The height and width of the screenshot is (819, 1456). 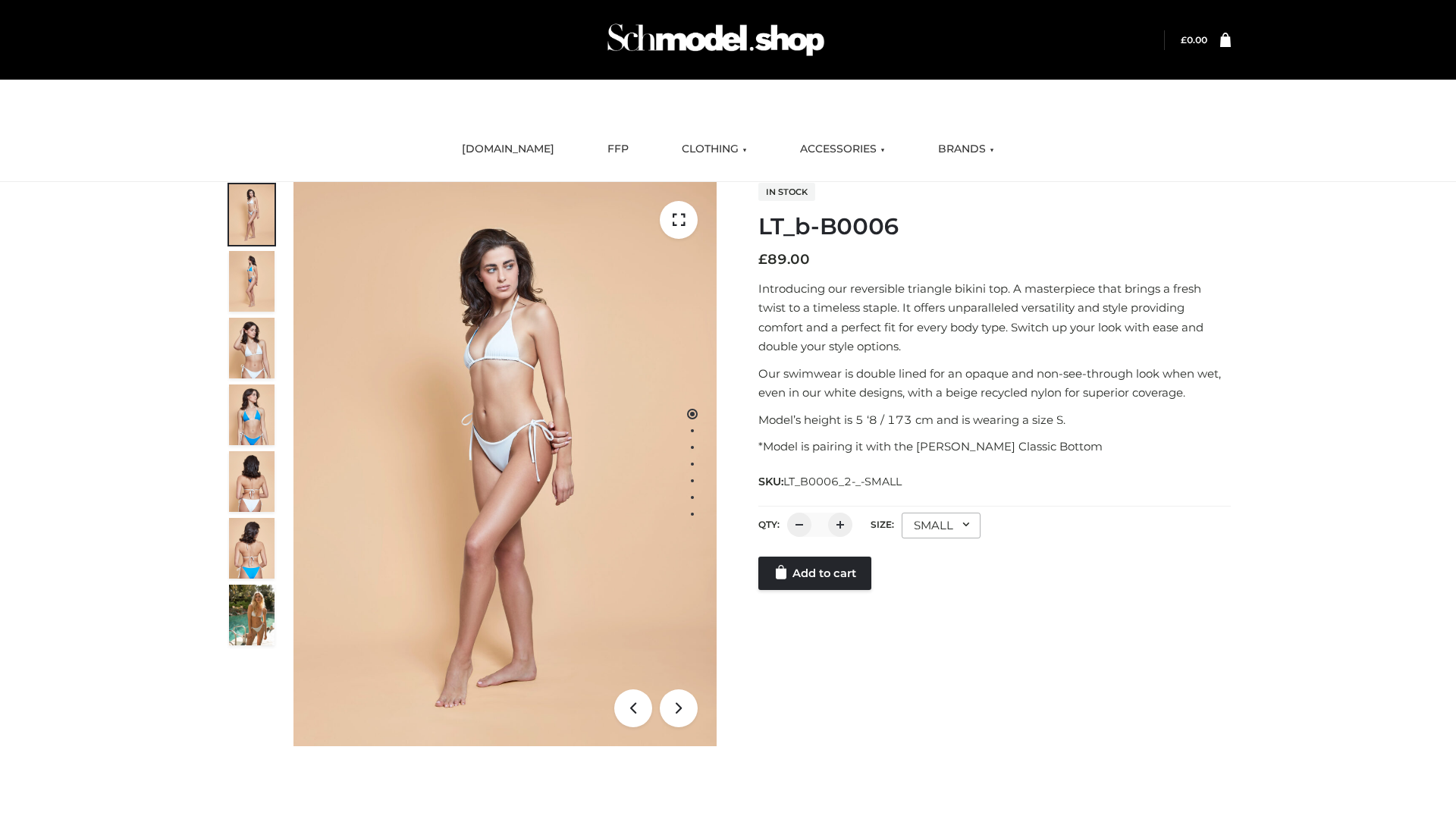 I want to click on img: ArielClassicBikiniTop_CloudNine_AzureSky_OW114ECO_8-scaled.jpg, so click(x=251, y=549).